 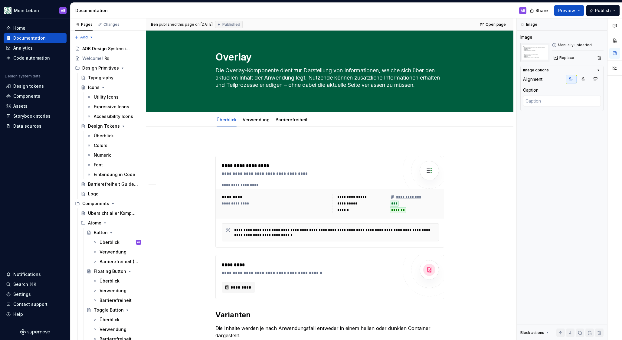 I want to click on div: Pages, so click(x=84, y=25).